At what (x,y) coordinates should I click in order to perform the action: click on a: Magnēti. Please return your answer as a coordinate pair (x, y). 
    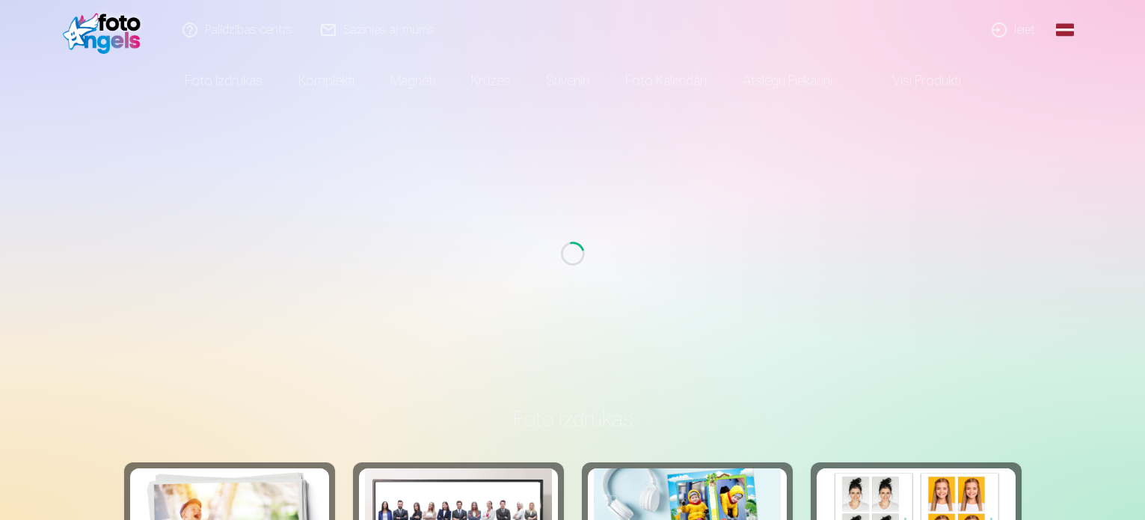
    Looking at the image, I should click on (413, 81).